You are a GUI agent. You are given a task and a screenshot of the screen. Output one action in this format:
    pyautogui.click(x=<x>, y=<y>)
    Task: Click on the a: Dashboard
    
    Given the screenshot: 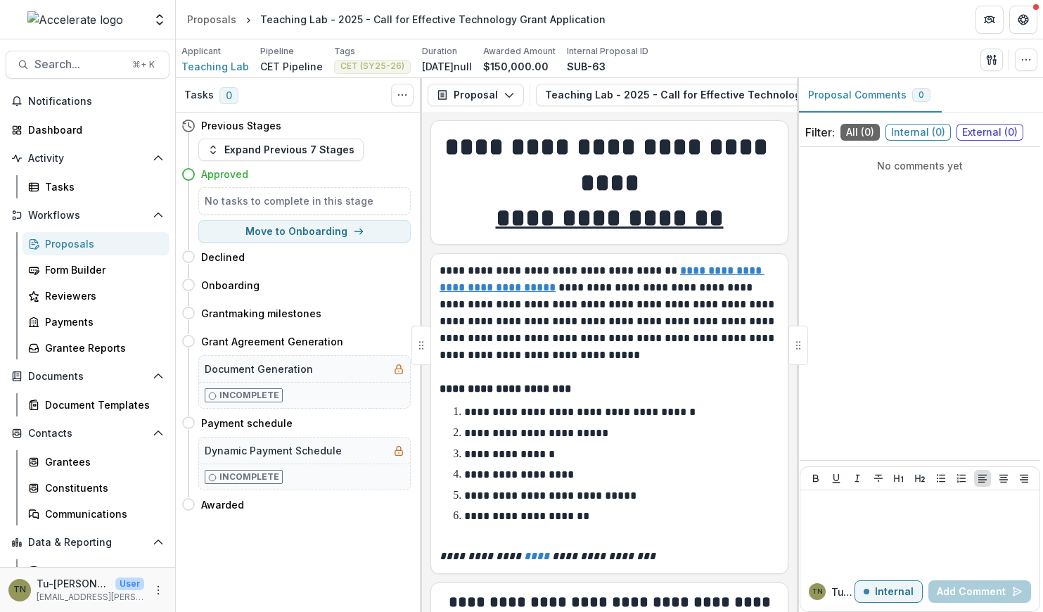 What is the action you would take?
    pyautogui.click(x=87, y=129)
    